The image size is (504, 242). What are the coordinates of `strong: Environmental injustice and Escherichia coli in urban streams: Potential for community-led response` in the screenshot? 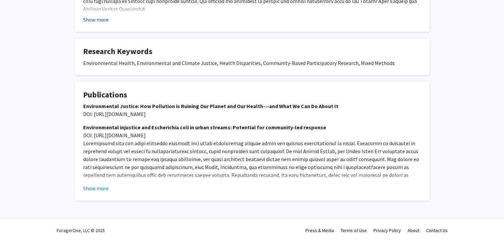 It's located at (204, 127).